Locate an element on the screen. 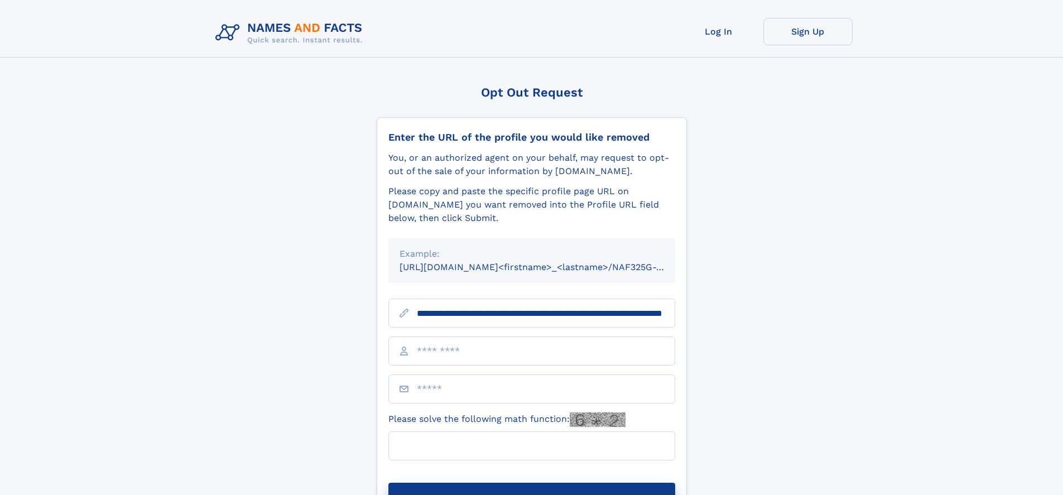 This screenshot has width=1063, height=495. label: Please solve the following math function: is located at coordinates (507, 420).